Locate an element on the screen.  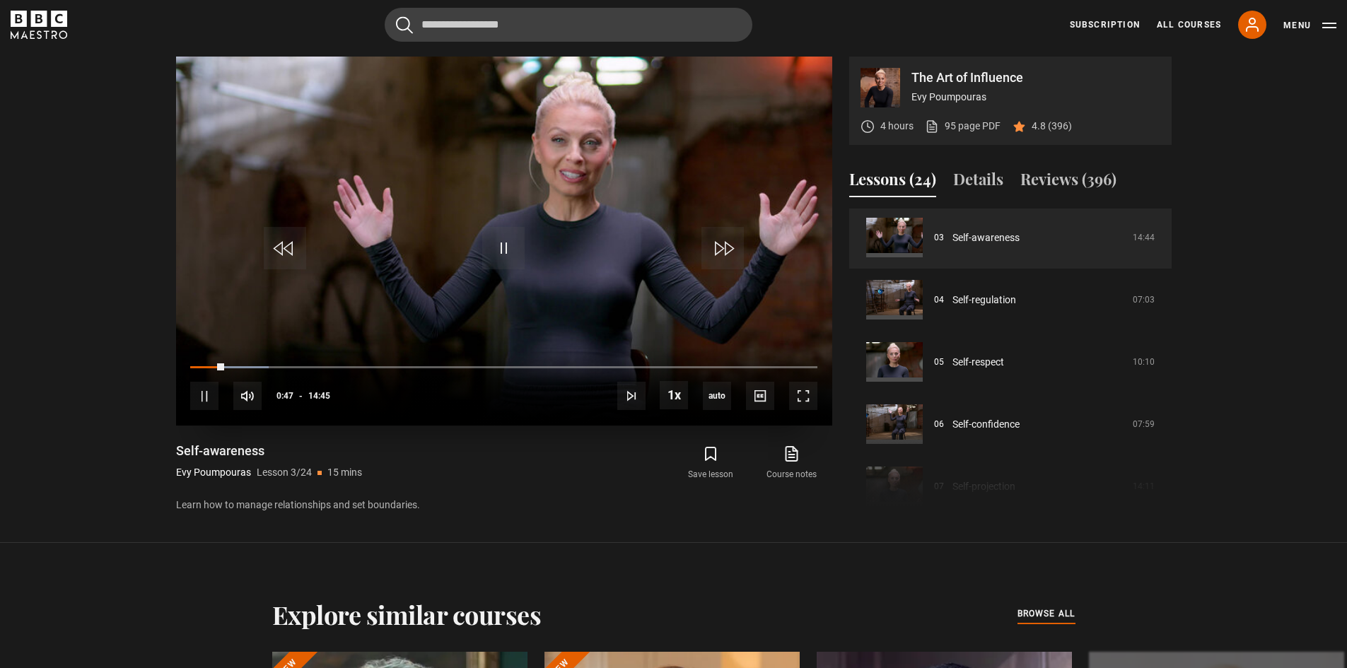
button: Pause is located at coordinates (204, 396).